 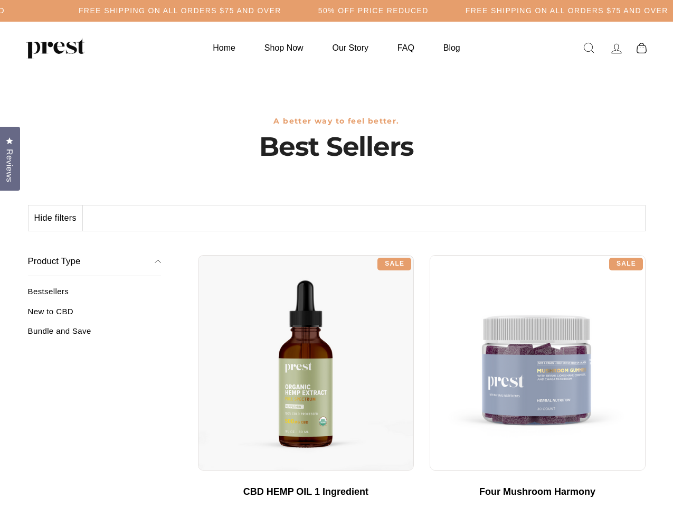 What do you see at coordinates (337, 121) in the screenshot?
I see `h3: A better way to feel better.` at bounding box center [337, 121].